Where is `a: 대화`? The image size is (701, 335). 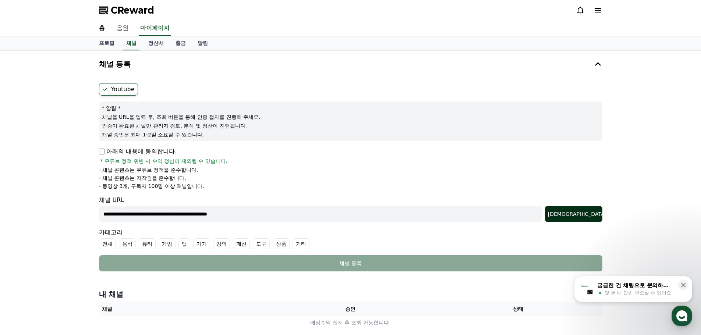 a: 대화 is located at coordinates (72, 243).